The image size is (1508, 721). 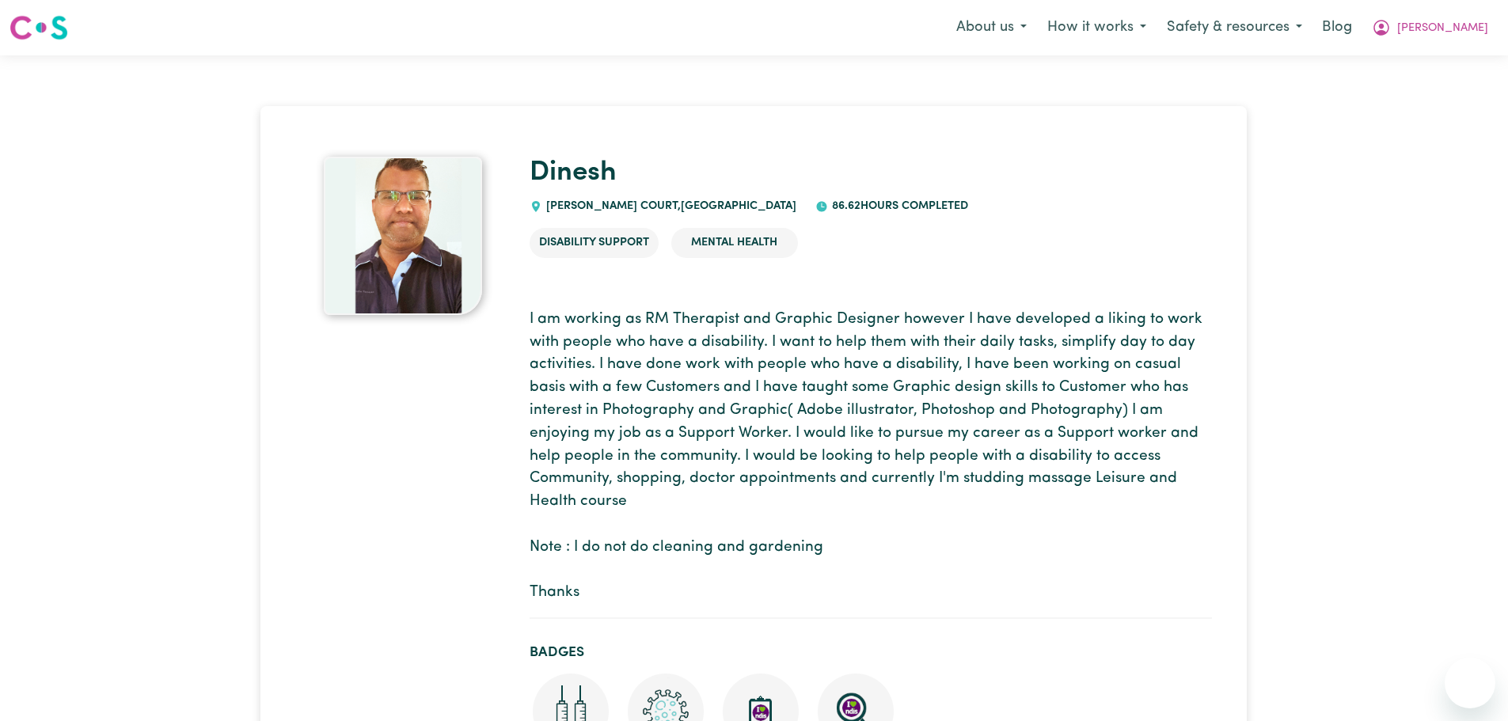 I want to click on li: Mental Health, so click(x=734, y=243).